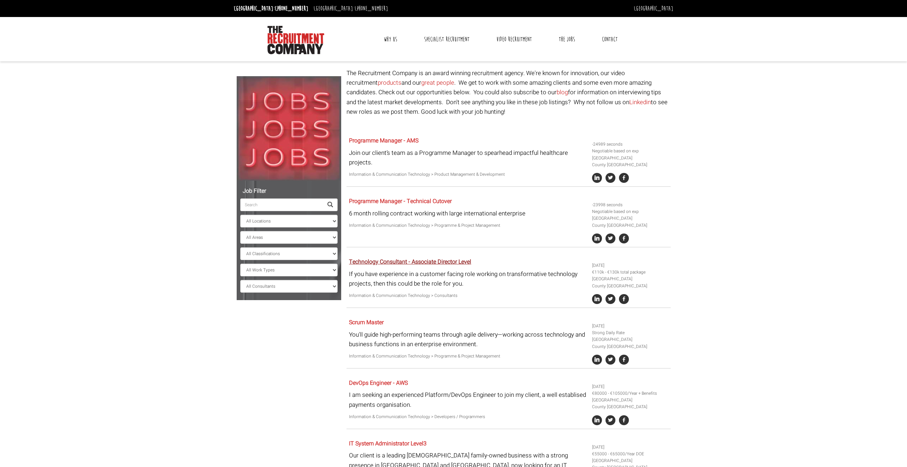  What do you see at coordinates (514, 39) in the screenshot?
I see `a: Video Recruitment` at bounding box center [514, 39].